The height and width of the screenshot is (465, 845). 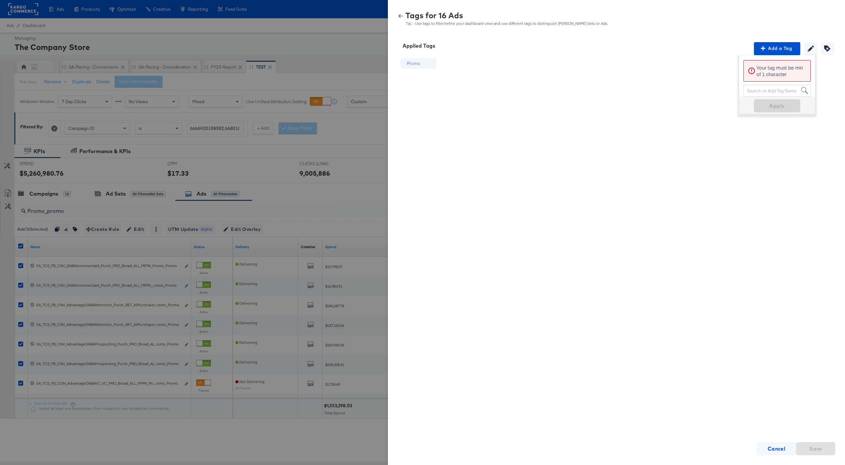 What do you see at coordinates (413, 63) in the screenshot?
I see `div: Promo` at bounding box center [413, 63].